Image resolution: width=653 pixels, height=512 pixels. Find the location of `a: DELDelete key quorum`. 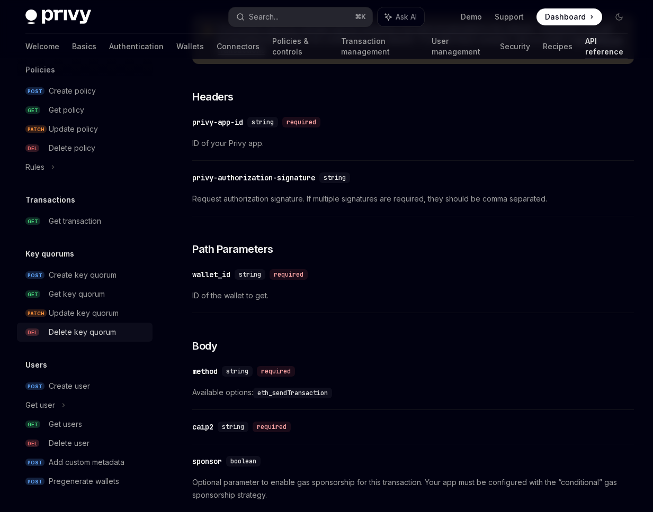

a: DELDelete key quorum is located at coordinates (85, 332).